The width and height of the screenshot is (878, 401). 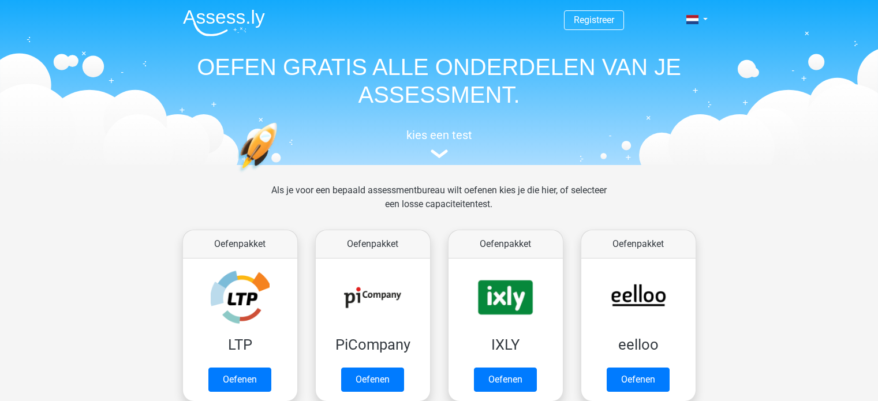 What do you see at coordinates (439, 154) in the screenshot?
I see `img: assessment` at bounding box center [439, 154].